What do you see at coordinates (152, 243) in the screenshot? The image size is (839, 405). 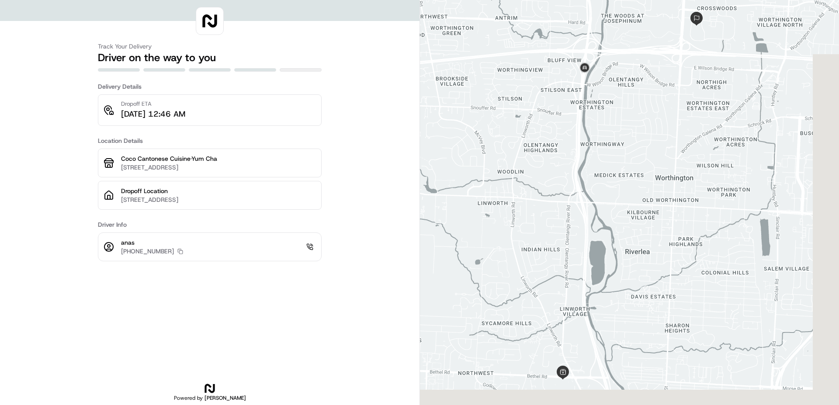 I see `p: anas` at bounding box center [152, 243].